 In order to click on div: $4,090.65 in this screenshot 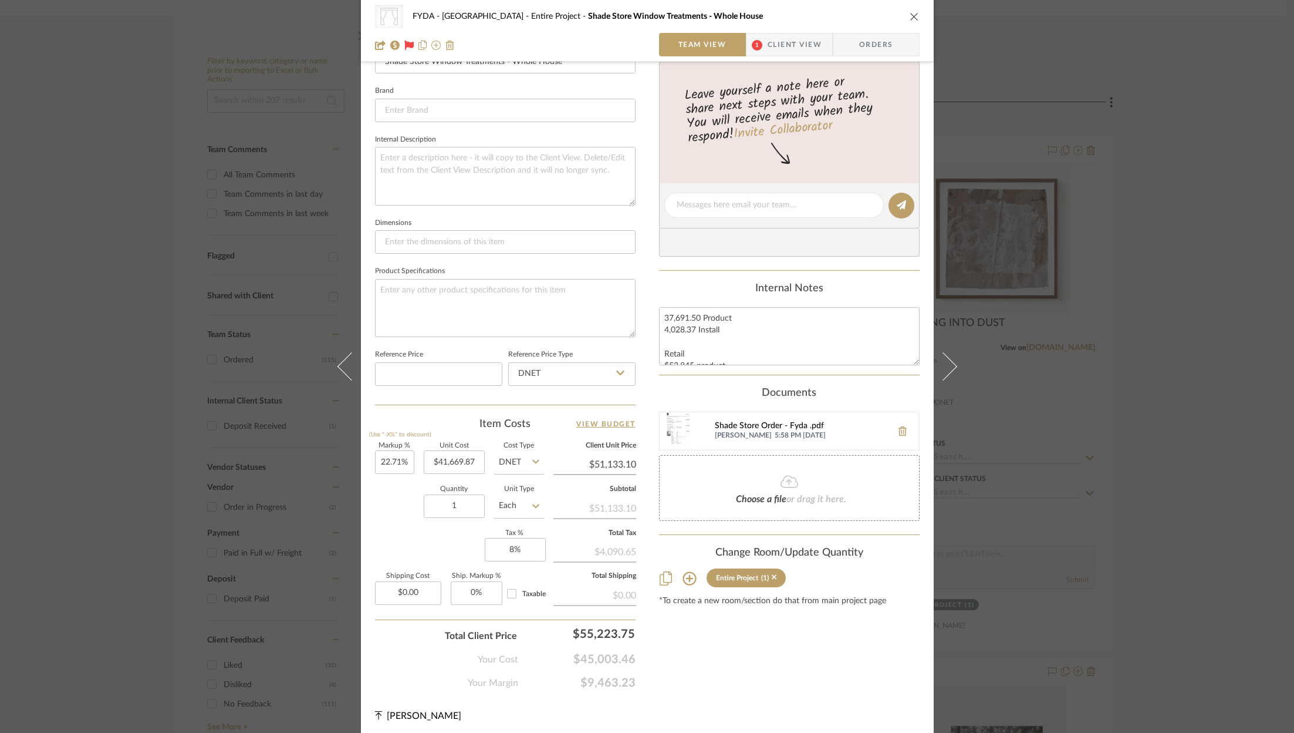, I will do `click(595, 551)`.